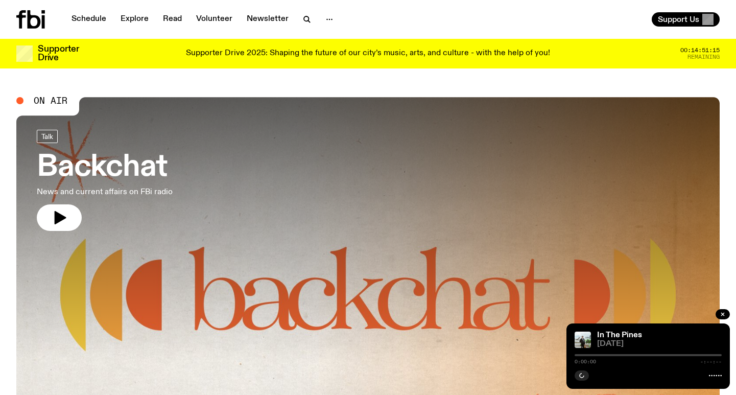 The height and width of the screenshot is (395, 736). I want to click on a: In The Pines, so click(619, 335).